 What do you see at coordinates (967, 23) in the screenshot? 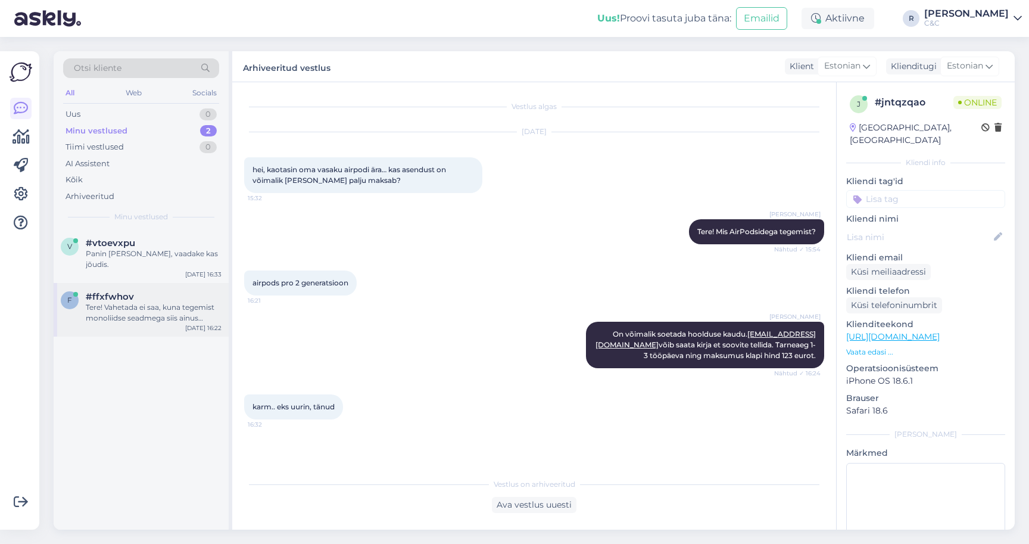
I see `div: C&C` at bounding box center [967, 23].